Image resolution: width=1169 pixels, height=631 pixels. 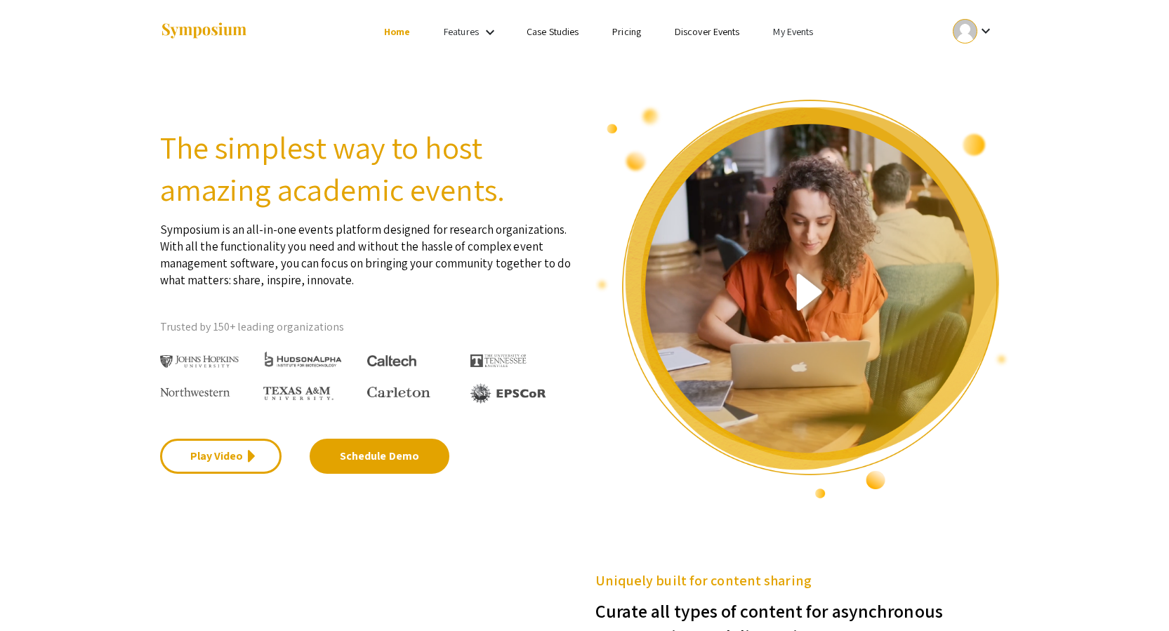 I want to click on img: video overview of Symposium, so click(x=803, y=299).